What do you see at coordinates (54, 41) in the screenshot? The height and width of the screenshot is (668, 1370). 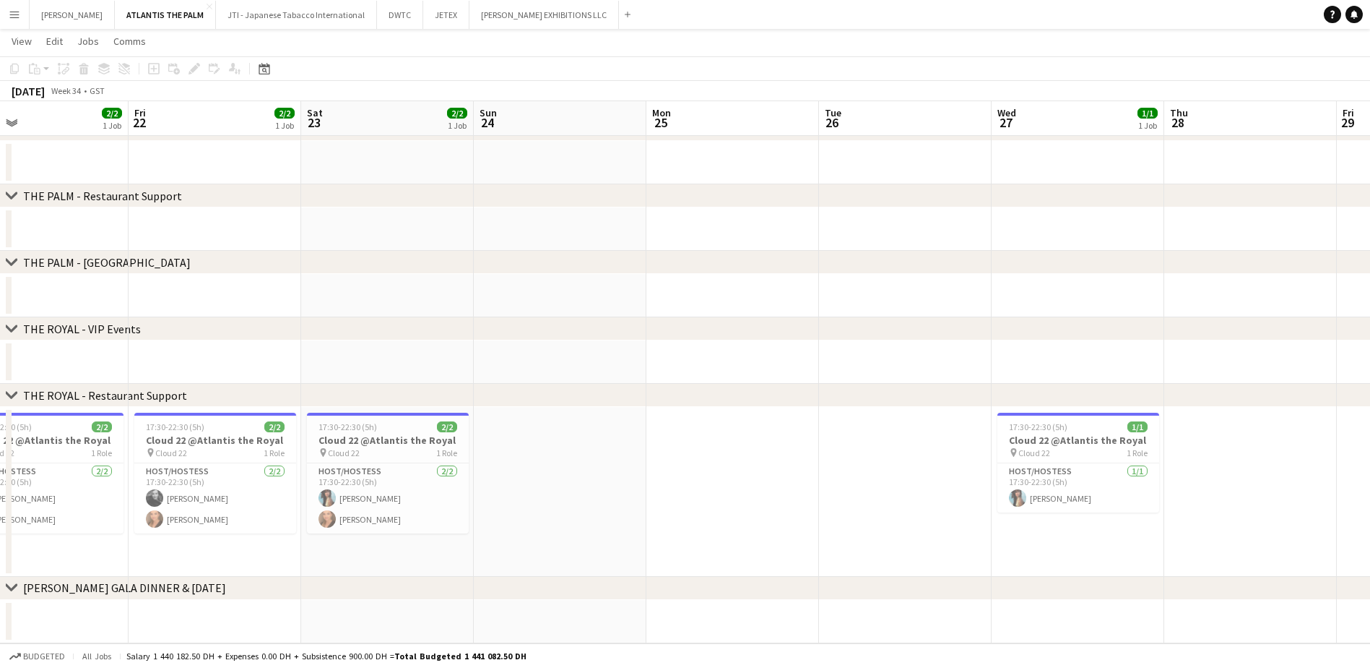 I see `span: Edit` at bounding box center [54, 41].